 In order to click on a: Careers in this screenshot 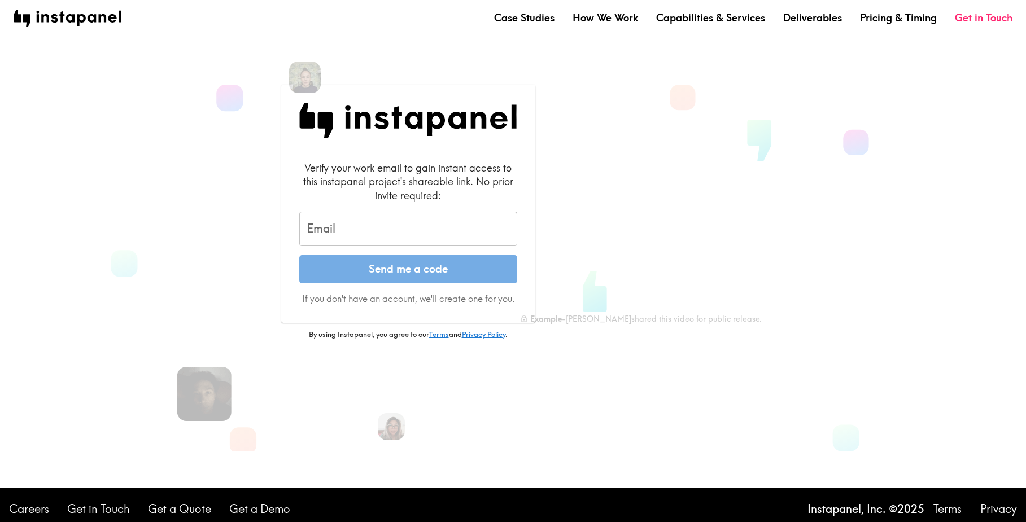, I will do `click(29, 509)`.